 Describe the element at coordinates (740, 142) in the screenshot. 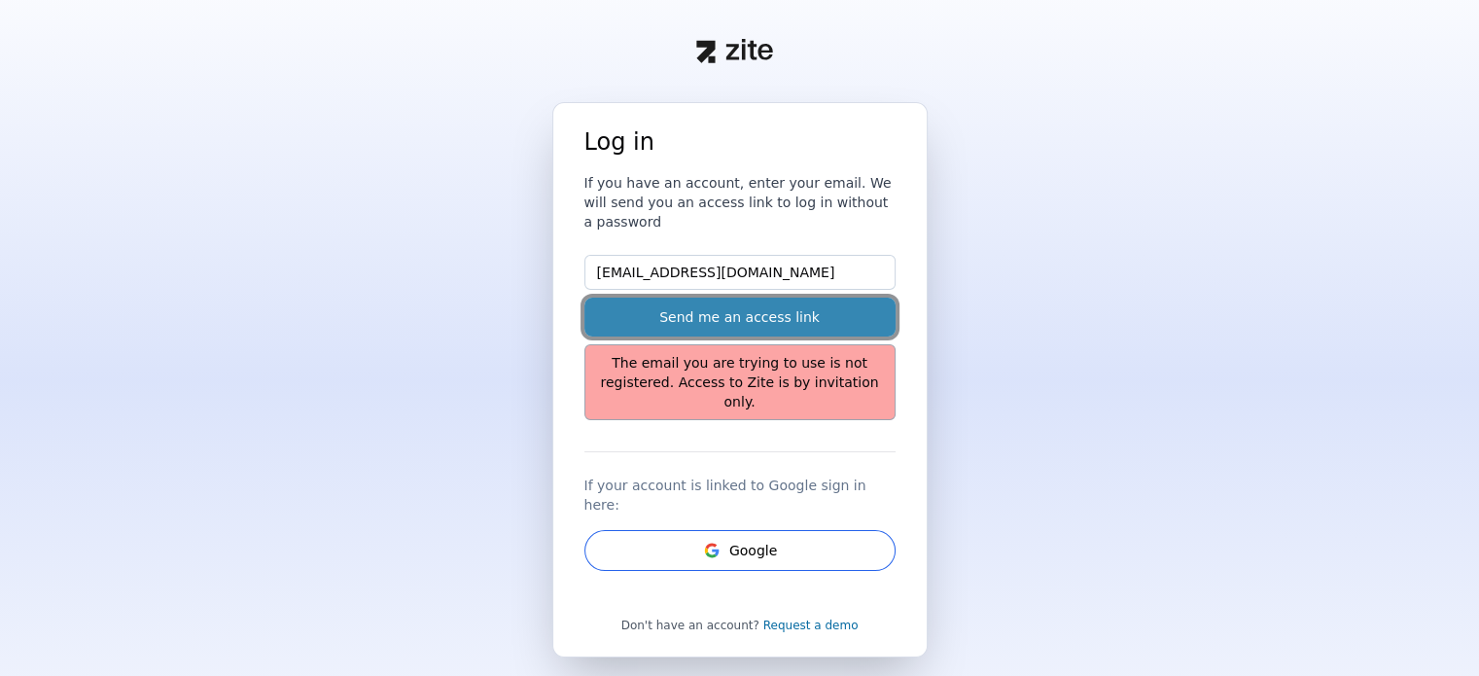

I see `h1: Log in` at that location.